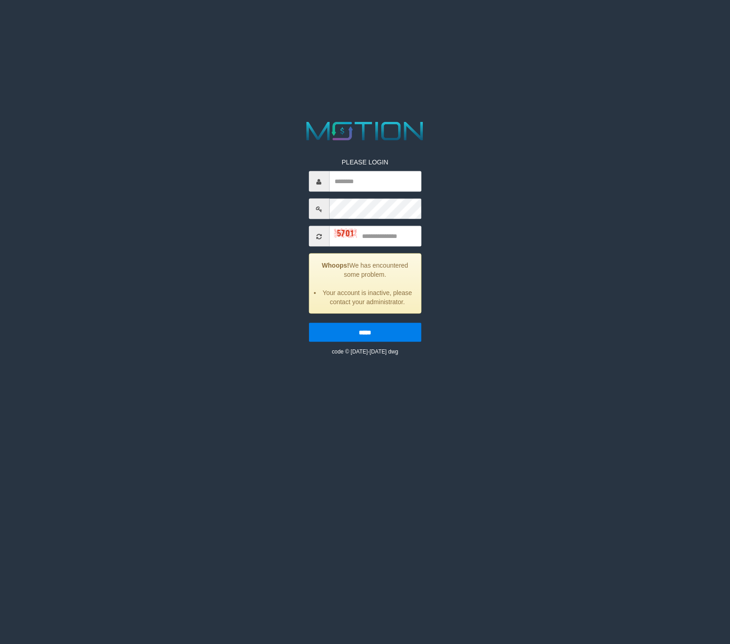 Image resolution: width=730 pixels, height=644 pixels. Describe the element at coordinates (335, 266) in the screenshot. I see `strong: Whoops!` at that location.